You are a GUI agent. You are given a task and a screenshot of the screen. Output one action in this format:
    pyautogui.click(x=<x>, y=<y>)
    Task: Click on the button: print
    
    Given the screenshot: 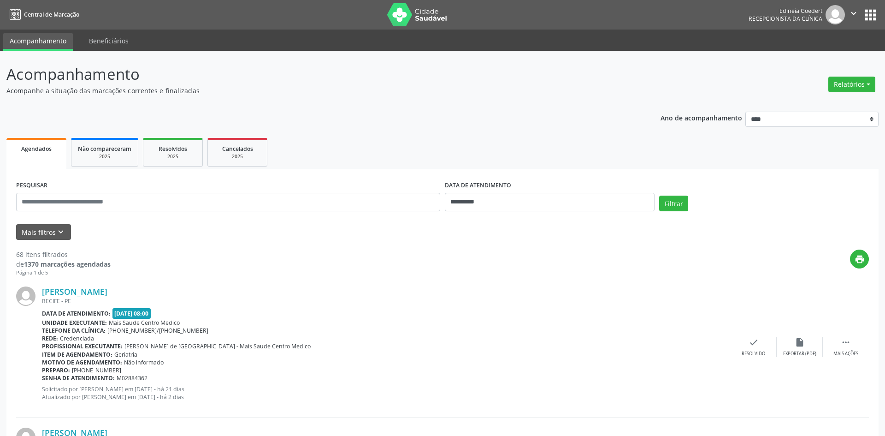 What is the action you would take?
    pyautogui.click(x=859, y=259)
    